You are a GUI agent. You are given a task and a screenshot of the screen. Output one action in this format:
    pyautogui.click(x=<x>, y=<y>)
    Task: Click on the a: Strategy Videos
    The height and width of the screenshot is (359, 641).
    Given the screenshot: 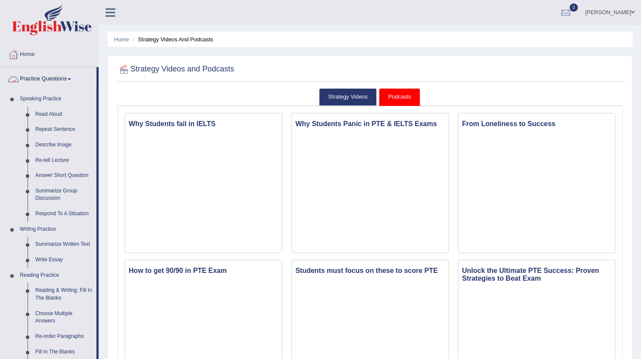 What is the action you would take?
    pyautogui.click(x=348, y=97)
    